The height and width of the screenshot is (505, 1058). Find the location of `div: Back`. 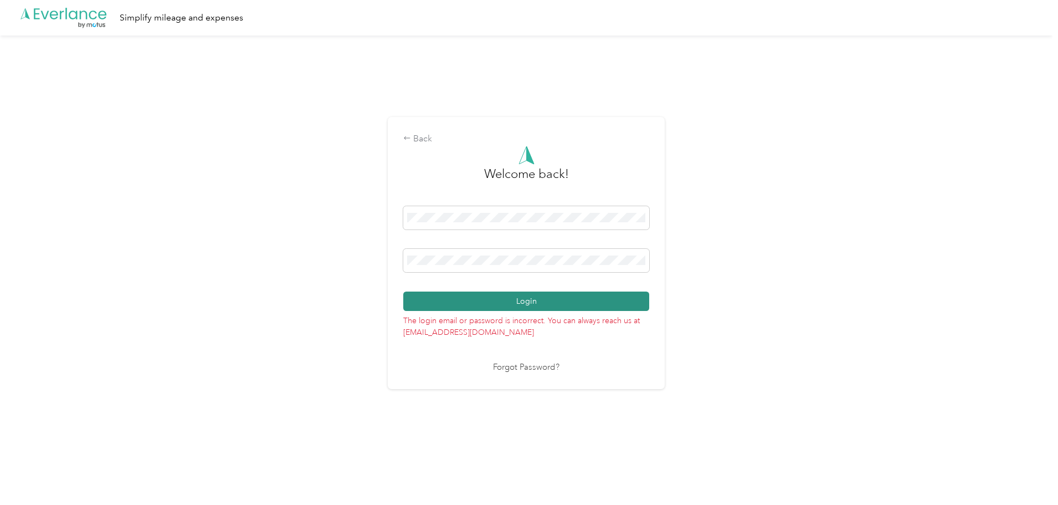

div: Back is located at coordinates (526, 139).